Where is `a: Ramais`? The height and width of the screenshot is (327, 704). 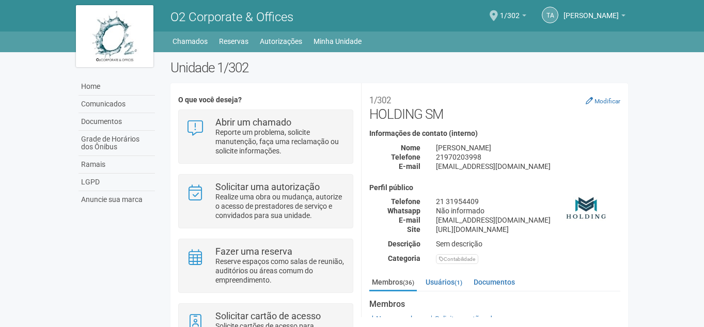 a: Ramais is located at coordinates (117, 165).